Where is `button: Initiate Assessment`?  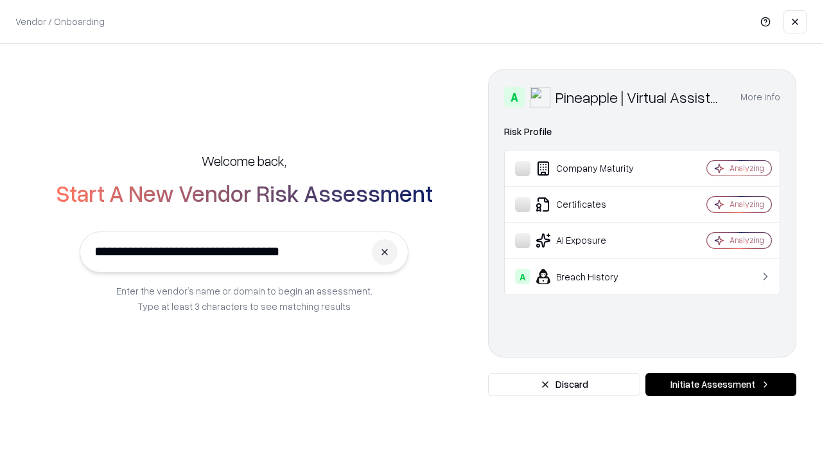
button: Initiate Assessment is located at coordinates (721, 384).